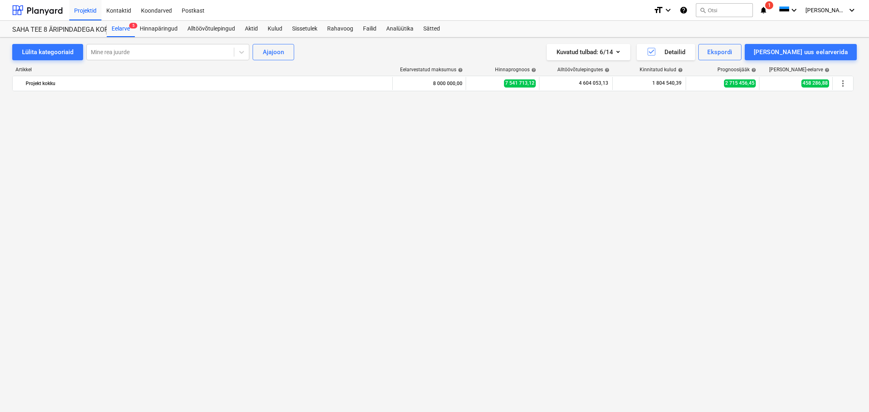  What do you see at coordinates (400, 29) in the screenshot?
I see `a: Analüütika` at bounding box center [400, 29].